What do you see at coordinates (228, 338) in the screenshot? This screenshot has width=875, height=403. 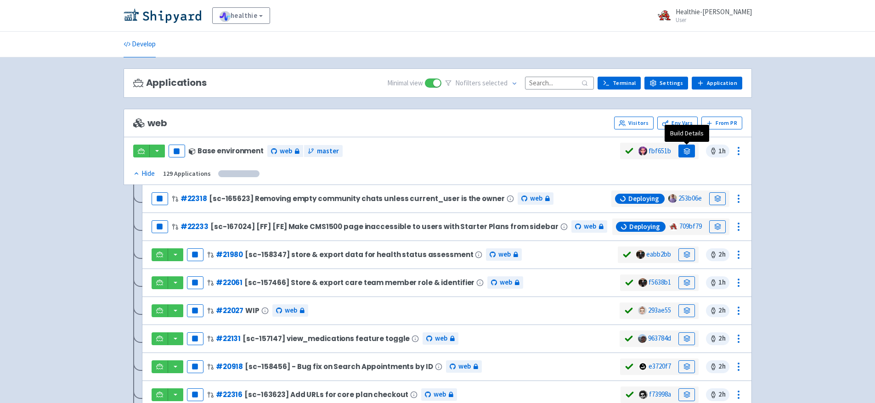 I see `a: #22131` at bounding box center [228, 338].